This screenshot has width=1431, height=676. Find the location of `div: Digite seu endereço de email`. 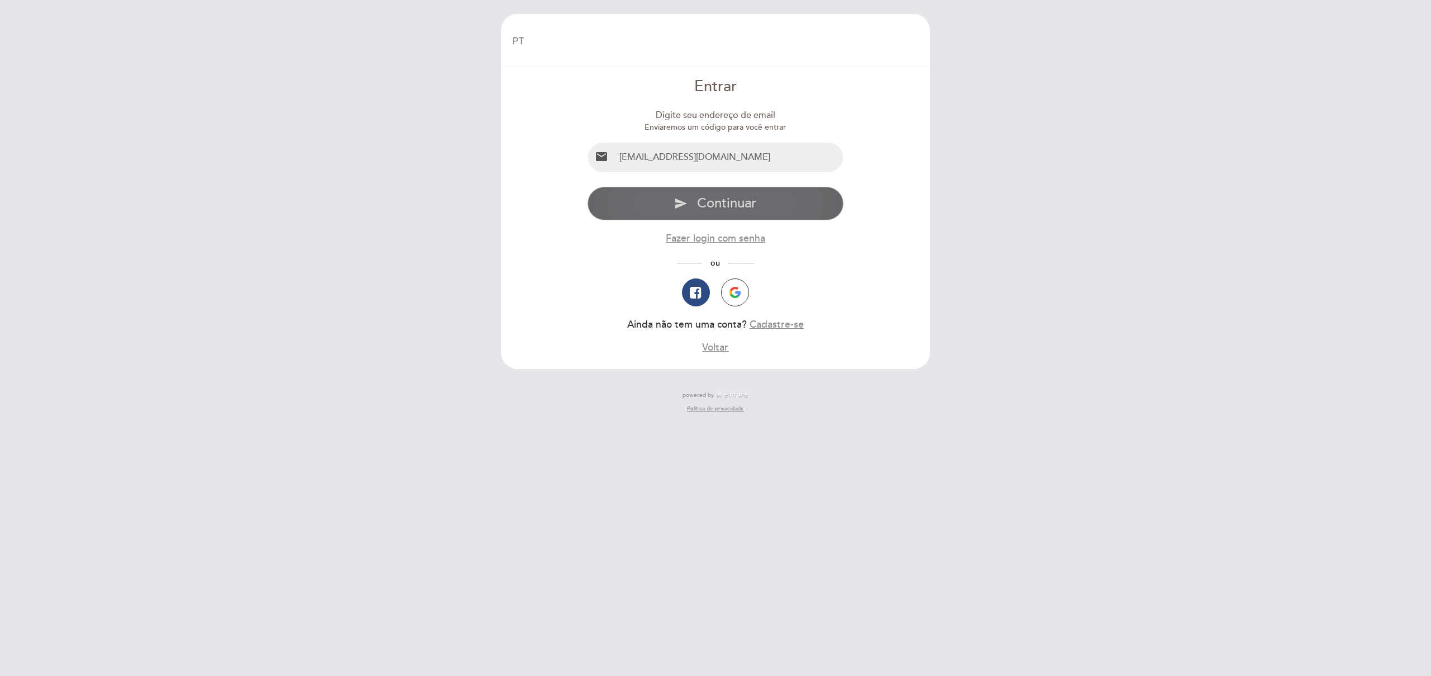

div: Digite seu endereço de email is located at coordinates (716, 115).